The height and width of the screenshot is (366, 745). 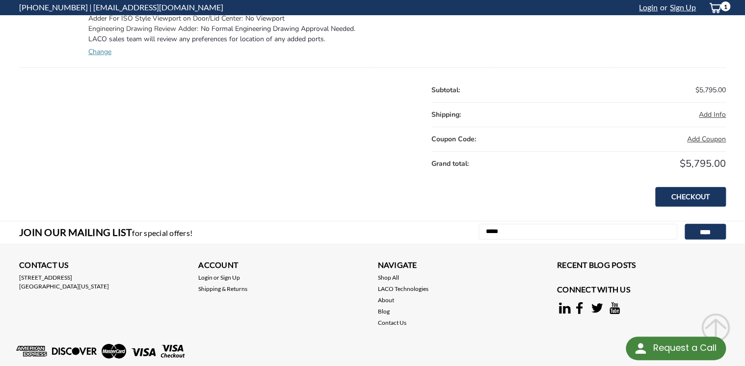 What do you see at coordinates (223, 289) in the screenshot?
I see `a: Shipping & Returns` at bounding box center [223, 289].